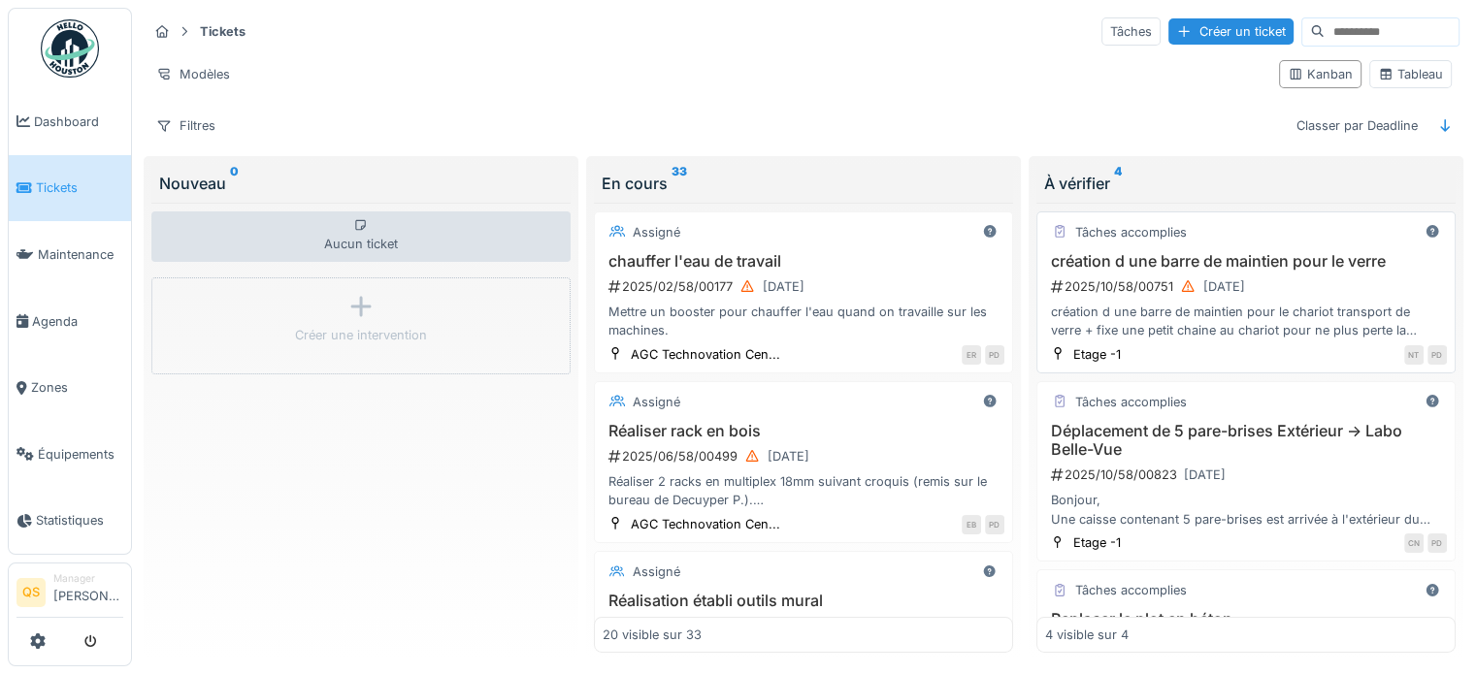 The height and width of the screenshot is (674, 1476). I want to click on div: Nouveau, so click(361, 183).